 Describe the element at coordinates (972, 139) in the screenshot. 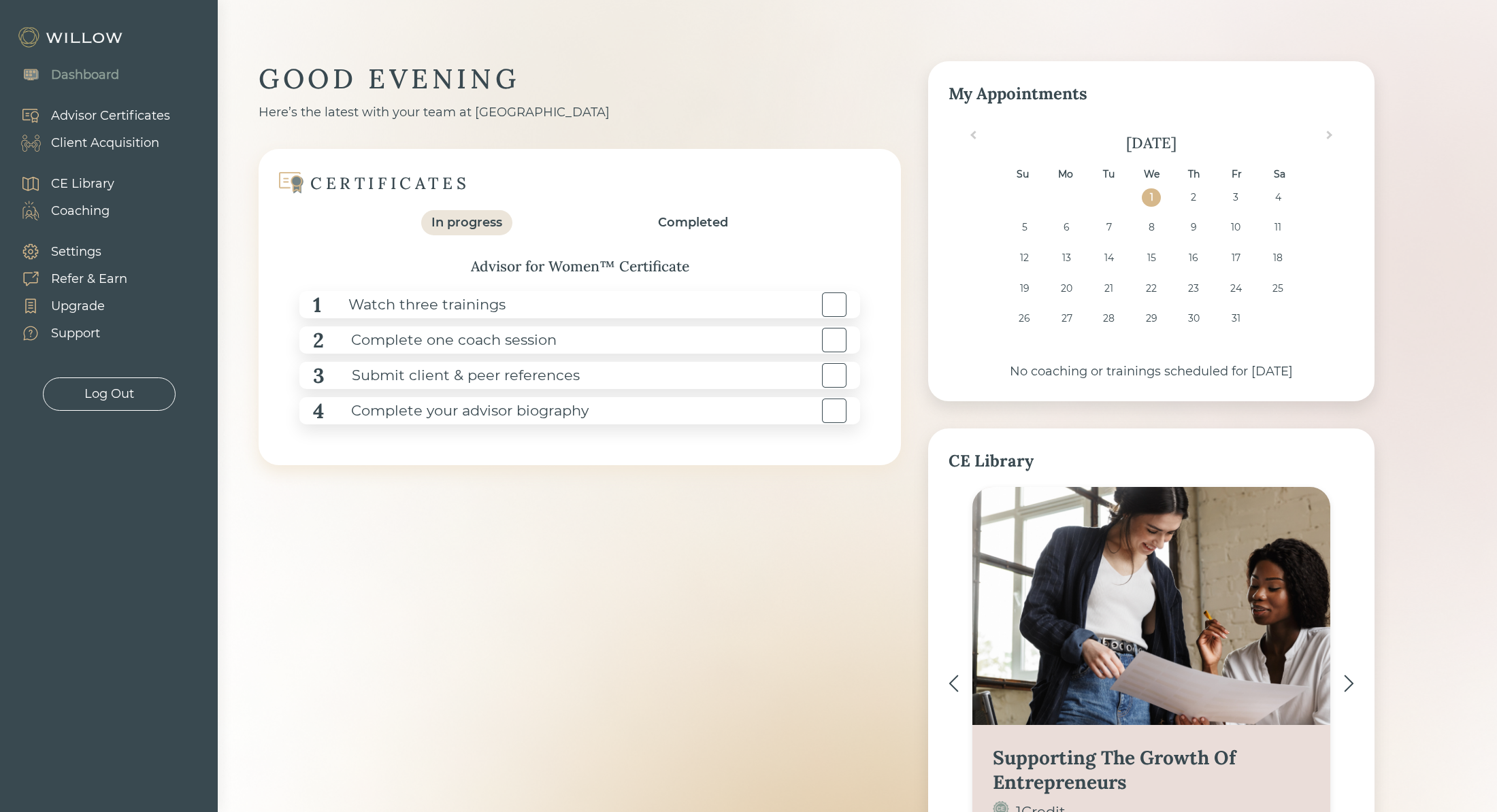

I see `button: Previous Month` at that location.